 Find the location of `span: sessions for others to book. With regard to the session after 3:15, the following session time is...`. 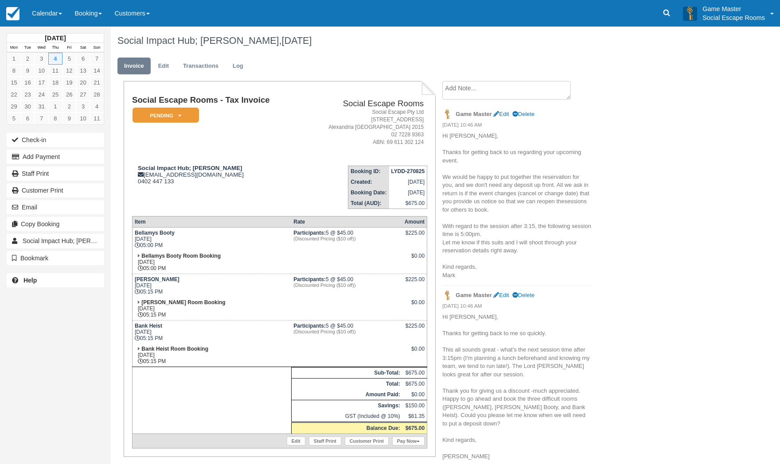

span: sessions for others to book. With regard to the session after 3:15, the following session time is... is located at coordinates (517, 238).